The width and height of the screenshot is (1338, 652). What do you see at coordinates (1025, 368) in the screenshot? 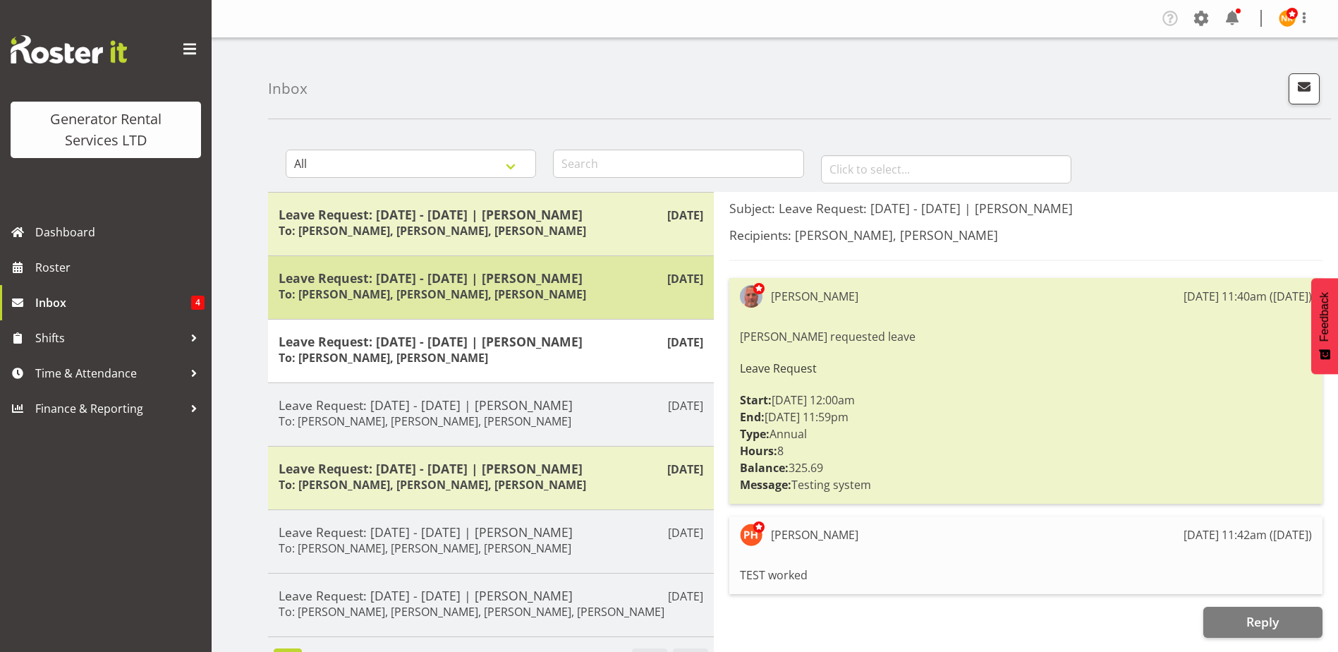
I see `h6: Leave Request` at bounding box center [1025, 368].